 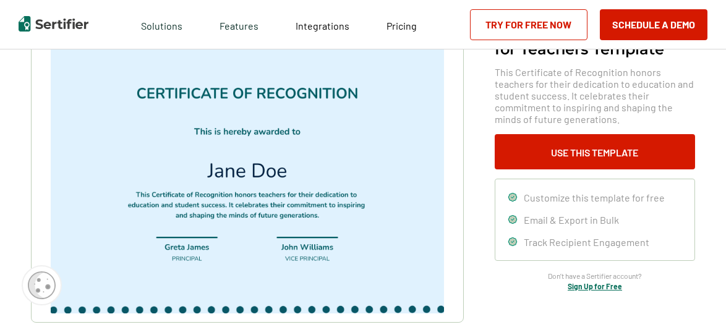 What do you see at coordinates (595, 41) in the screenshot?
I see `h1: Certificate of Recognition for Teachers Template` at bounding box center [595, 41].